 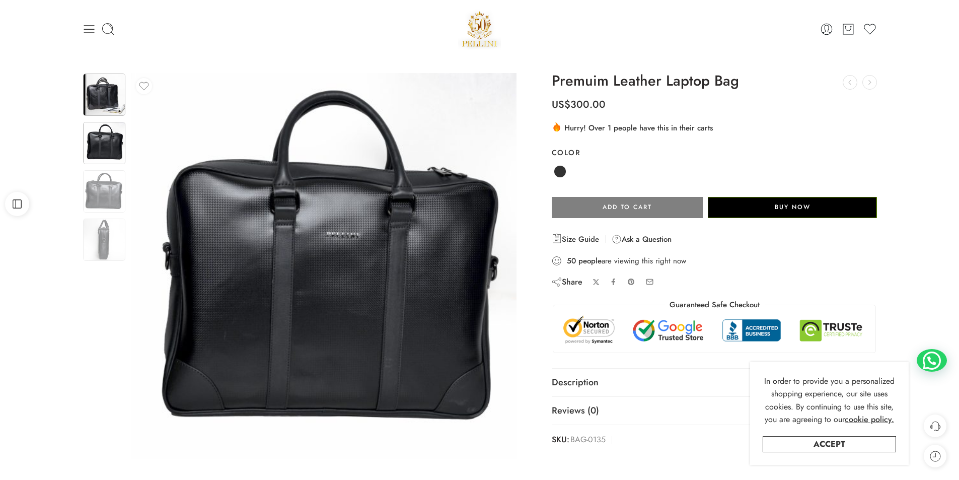 I want to click on a: Wishlist, so click(x=870, y=29).